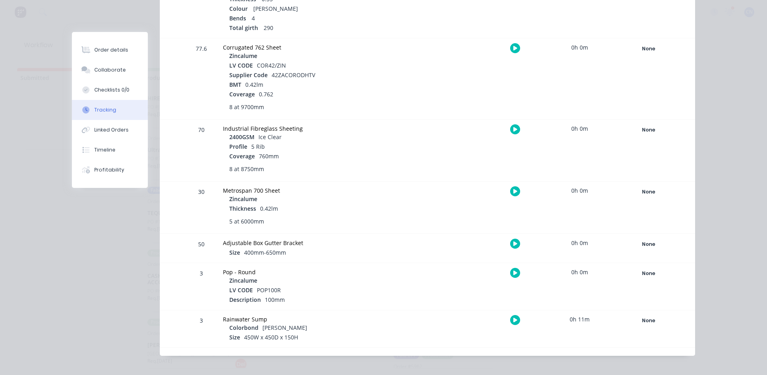 The image size is (767, 375). I want to click on span: Profile, so click(238, 146).